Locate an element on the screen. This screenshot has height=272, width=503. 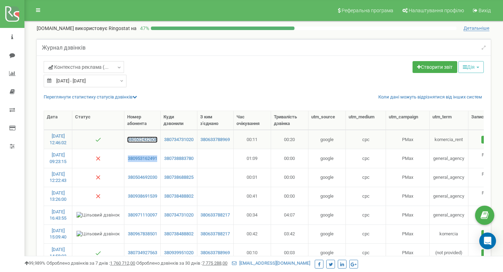
th: utm_tеrm is located at coordinates (449, 120).